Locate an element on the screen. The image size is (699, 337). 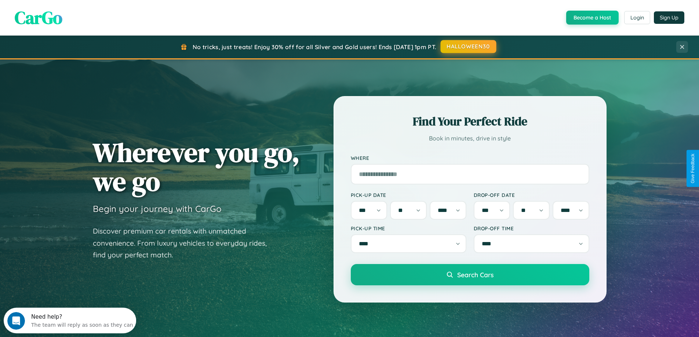
div: Give Feedback is located at coordinates (693, 168).